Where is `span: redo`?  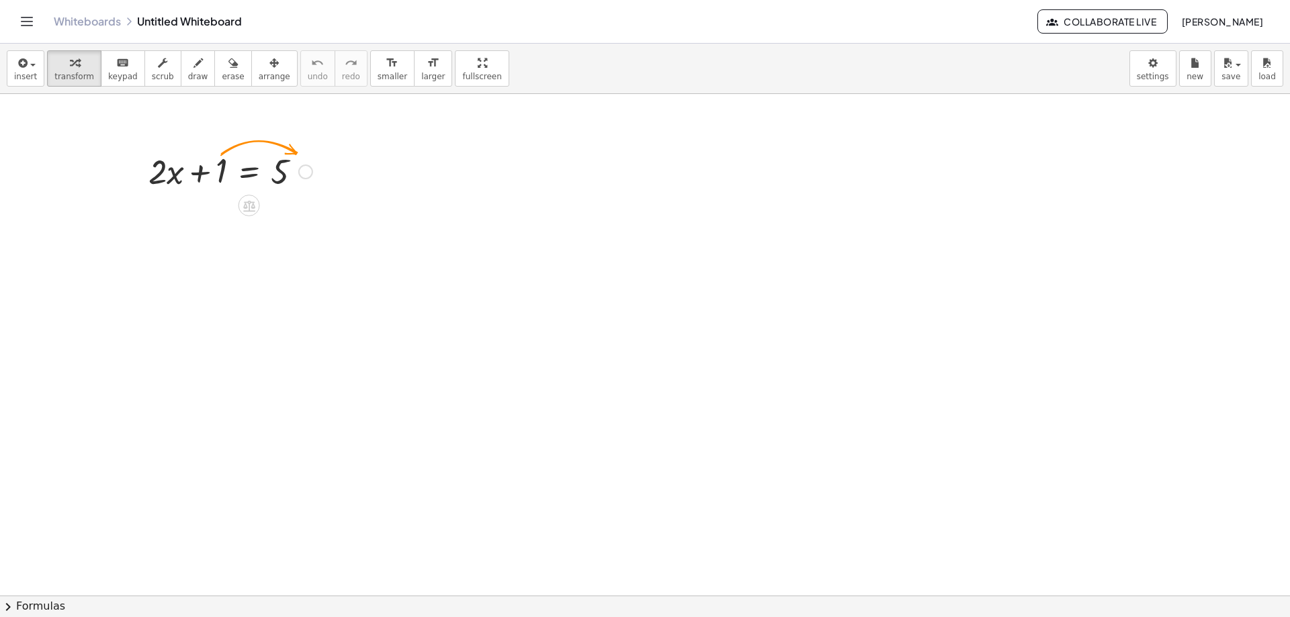 span: redo is located at coordinates (351, 77).